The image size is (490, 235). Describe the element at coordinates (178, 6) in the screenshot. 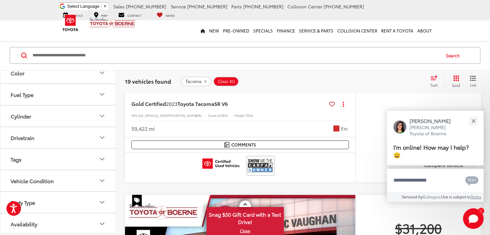

I see `span: Service` at that location.